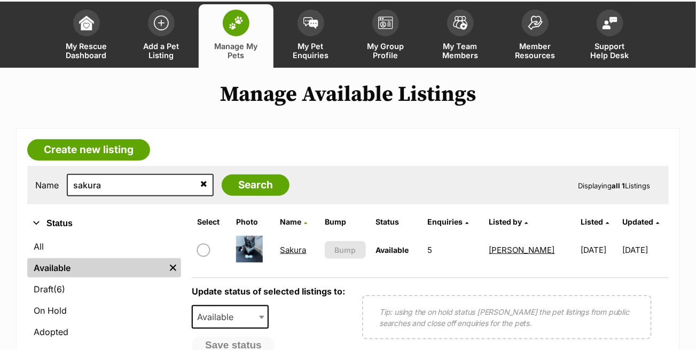  I want to click on th: Bump, so click(345, 222).